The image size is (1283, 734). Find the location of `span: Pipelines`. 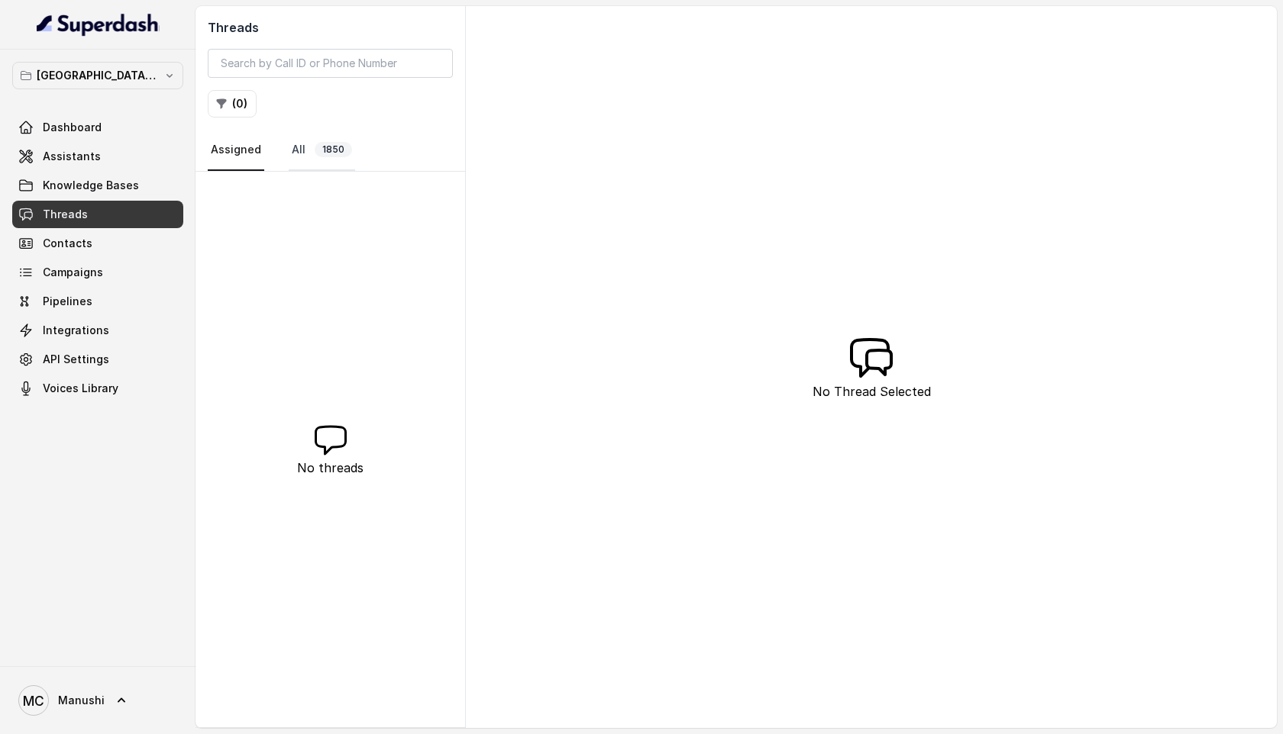

span: Pipelines is located at coordinates (67, 302).